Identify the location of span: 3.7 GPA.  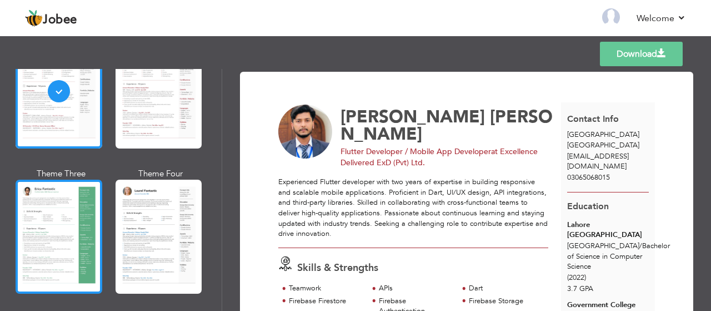
(580, 288).